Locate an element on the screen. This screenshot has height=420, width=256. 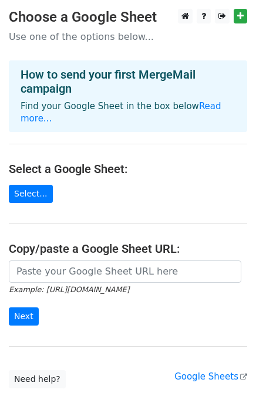
p: Use one of the options below... is located at coordinates (128, 36).